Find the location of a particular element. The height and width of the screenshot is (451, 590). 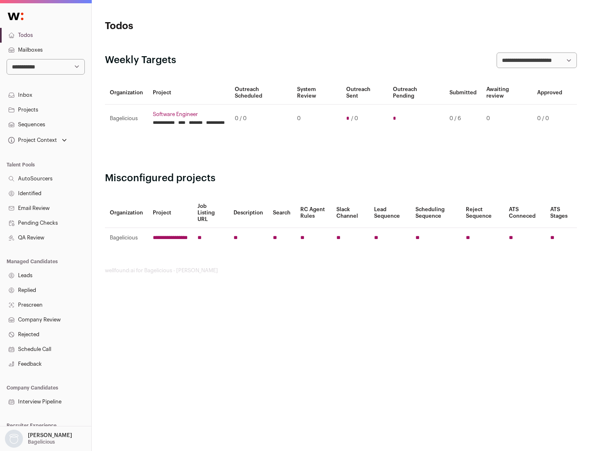

th: Job Listing URL is located at coordinates (211, 213).